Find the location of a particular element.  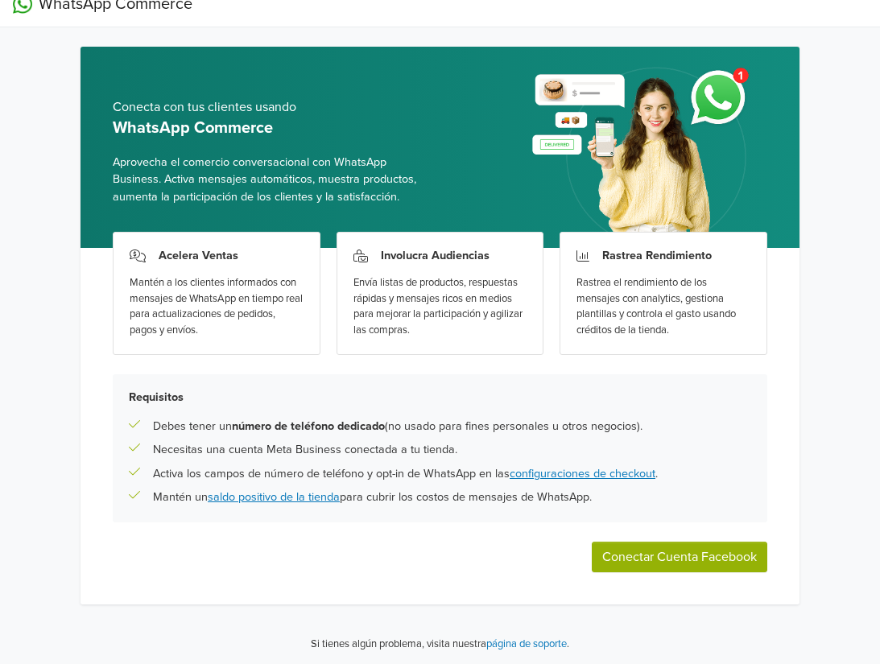

h5: Conecta con tus clientes usando is located at coordinates (270, 107).